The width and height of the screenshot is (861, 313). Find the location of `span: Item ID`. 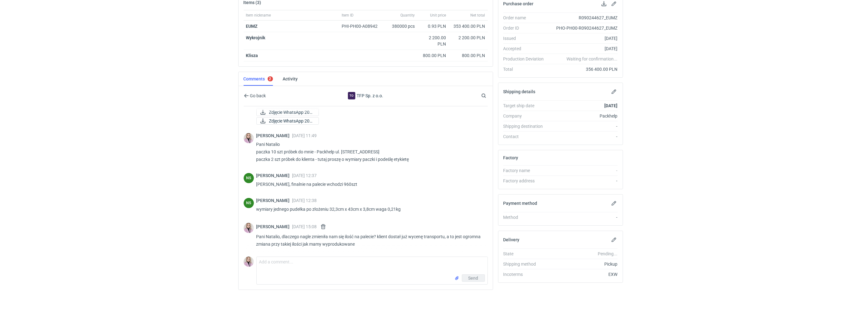

span: Item ID is located at coordinates (348, 15).